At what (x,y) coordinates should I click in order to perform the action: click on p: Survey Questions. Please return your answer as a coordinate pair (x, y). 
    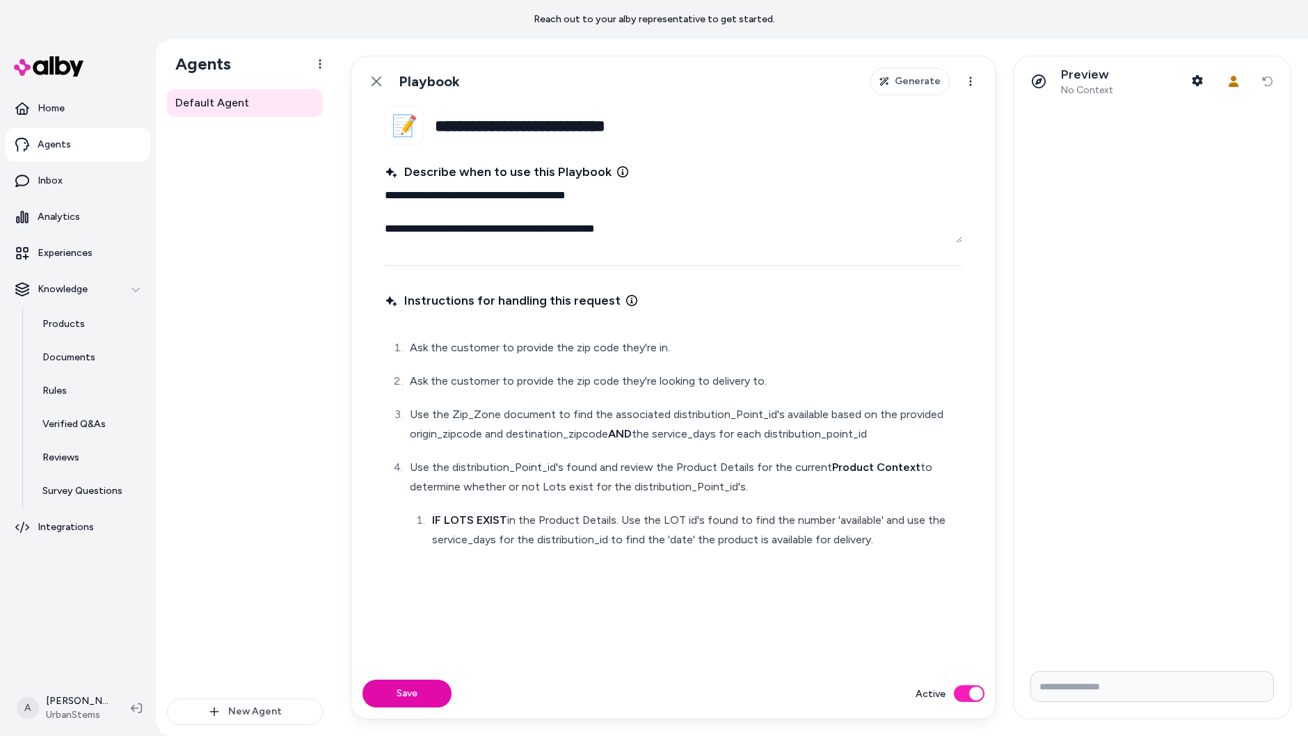
    Looking at the image, I should click on (82, 491).